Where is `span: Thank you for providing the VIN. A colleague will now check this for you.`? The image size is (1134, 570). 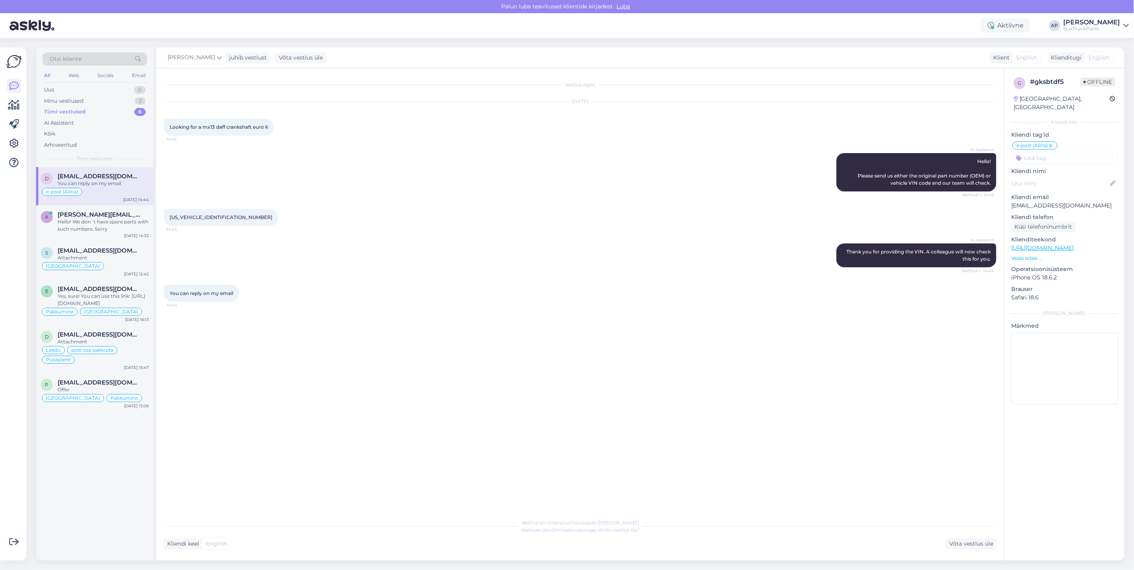 span: Thank you for providing the VIN. A colleague will now check this for you. is located at coordinates (919, 255).